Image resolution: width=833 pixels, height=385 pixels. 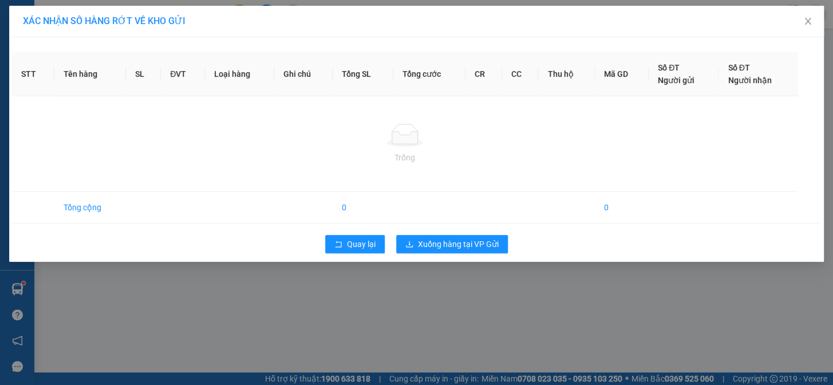 What do you see at coordinates (452, 244) in the screenshot?
I see `button: downloadXuống hàng tại VP Gửi` at bounding box center [452, 244].